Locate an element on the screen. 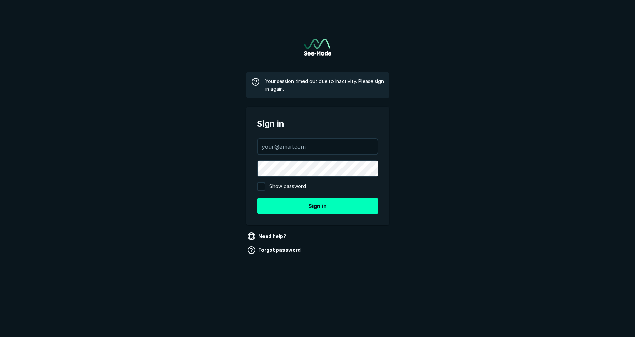 The image size is (635, 337). button: Sign in is located at coordinates (317, 206).